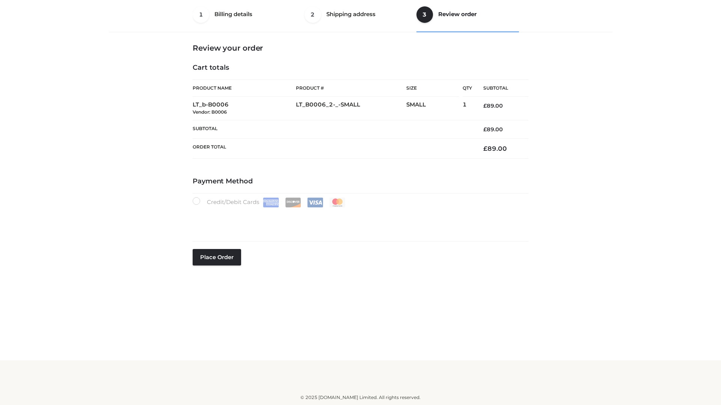  Describe the element at coordinates (434, 108) in the screenshot. I see `td: SMALL` at that location.